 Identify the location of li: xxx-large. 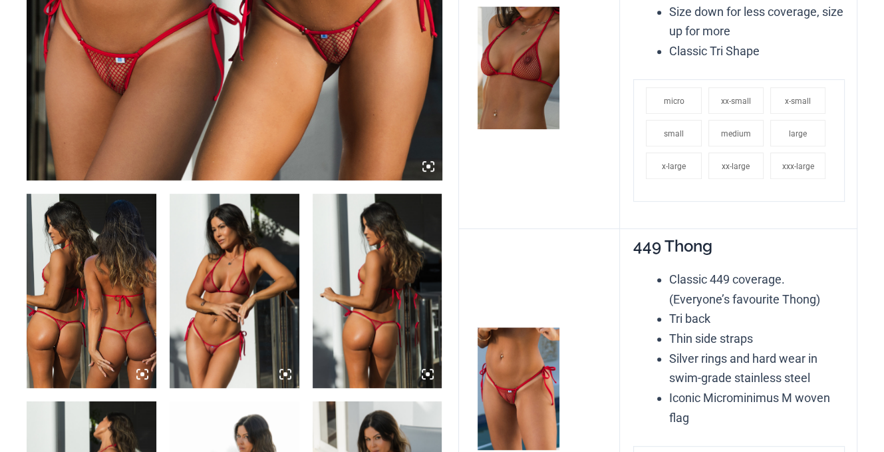
(797, 166).